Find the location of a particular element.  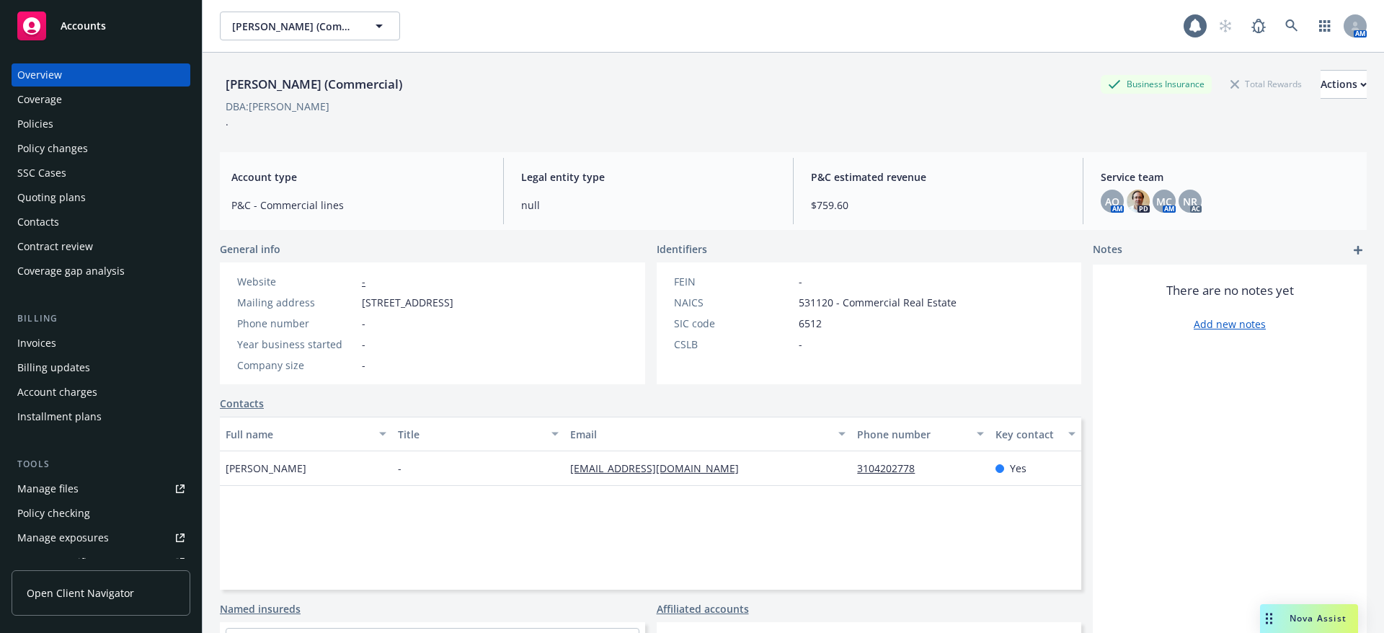

a: Policy changes is located at coordinates (101, 148).